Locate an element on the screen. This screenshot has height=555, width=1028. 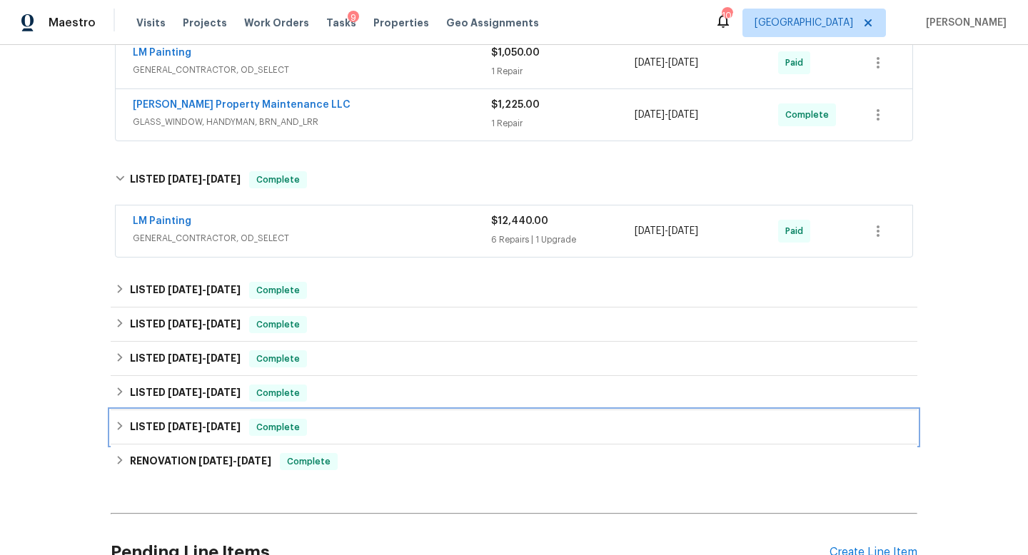
div: 100 is located at coordinates (727, 16).